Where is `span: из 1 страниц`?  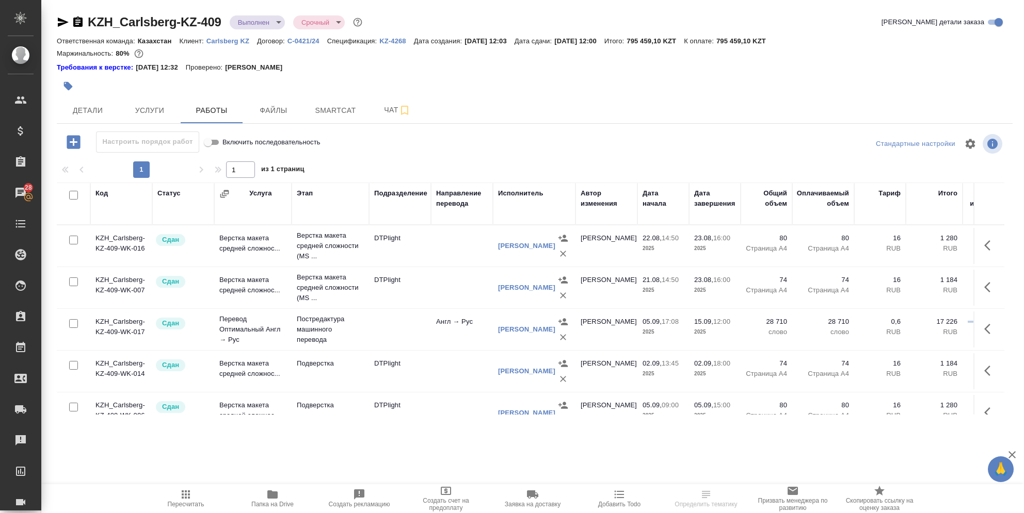 span: из 1 страниц is located at coordinates (283, 170).